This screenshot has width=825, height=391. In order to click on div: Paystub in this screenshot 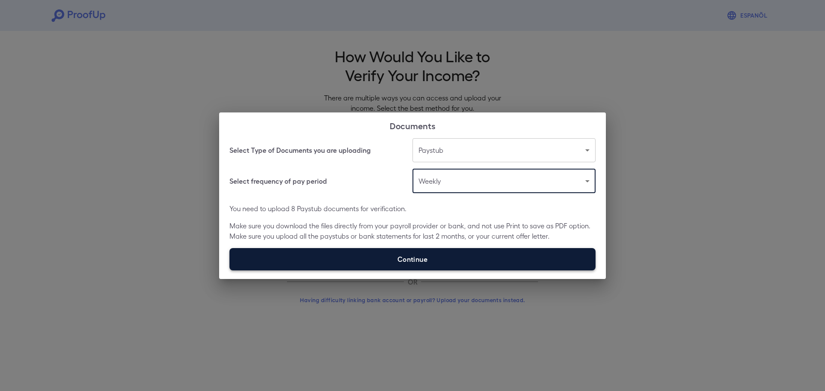, I will do `click(504, 150)`.